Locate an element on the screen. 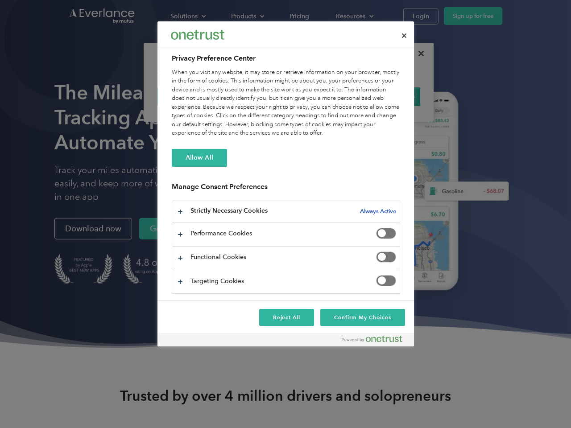 The height and width of the screenshot is (428, 571). div: Privacy Preference Center is located at coordinates (285, 184).